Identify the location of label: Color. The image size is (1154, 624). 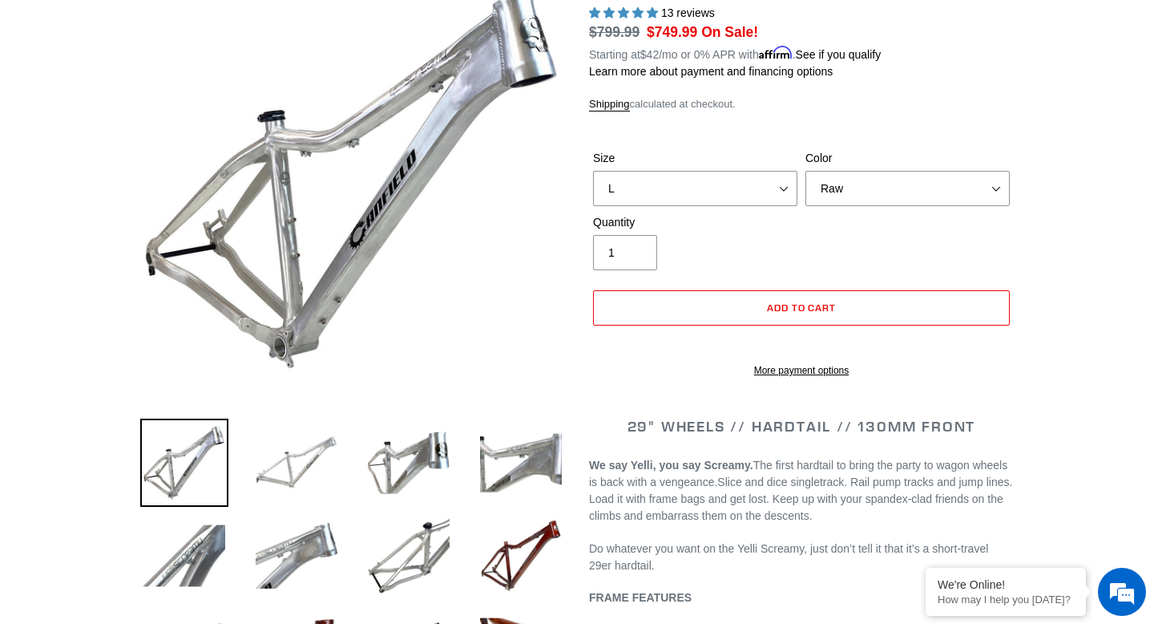
(907, 158).